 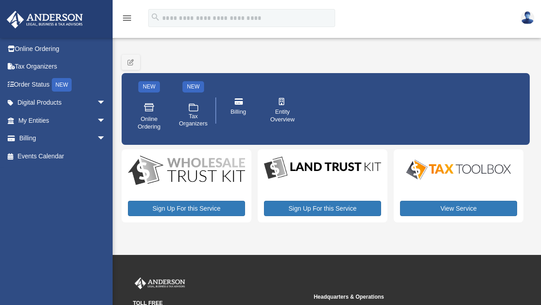 What do you see at coordinates (63, 156) in the screenshot?
I see `a: Events Calendar` at bounding box center [63, 156].